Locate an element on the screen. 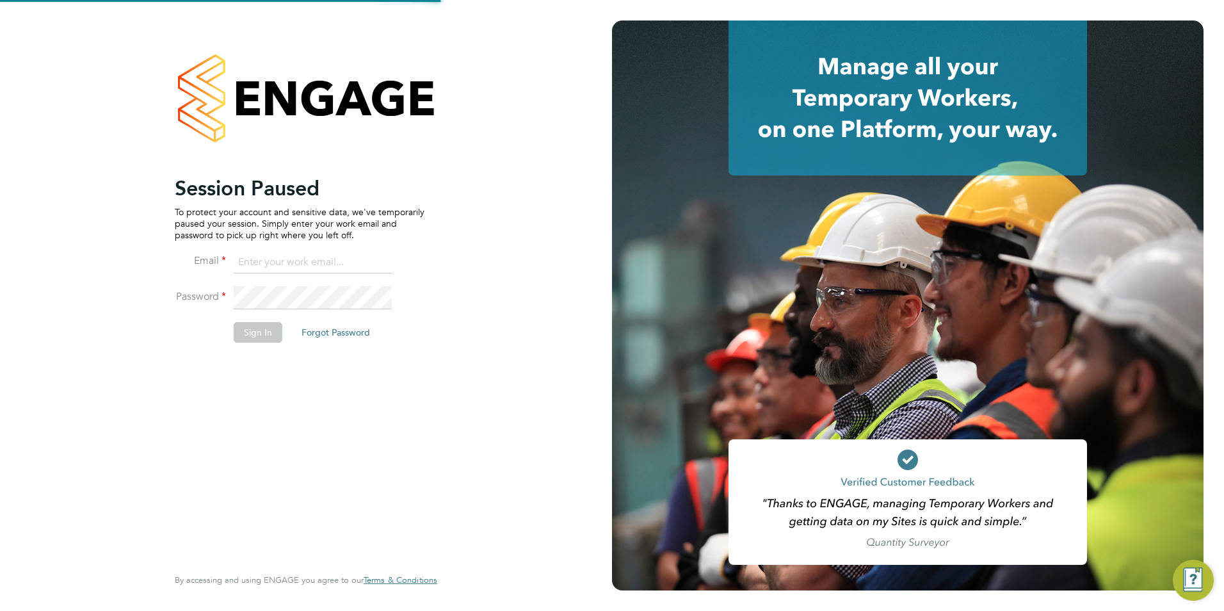  button: Forgot Password is located at coordinates (335, 332).